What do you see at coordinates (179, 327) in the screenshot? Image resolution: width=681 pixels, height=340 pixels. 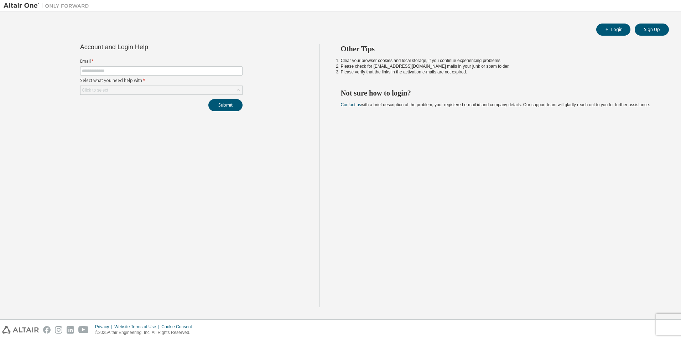 I see `div: Cookie Consent` at bounding box center [179, 327].